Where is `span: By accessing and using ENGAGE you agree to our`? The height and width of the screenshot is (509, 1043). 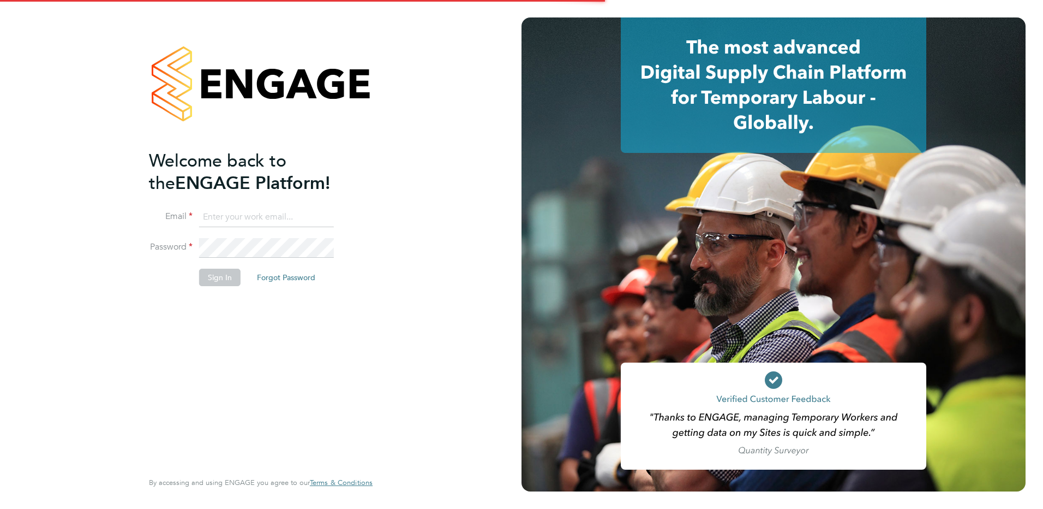
span: By accessing and using ENGAGE you agree to our is located at coordinates (261, 482).